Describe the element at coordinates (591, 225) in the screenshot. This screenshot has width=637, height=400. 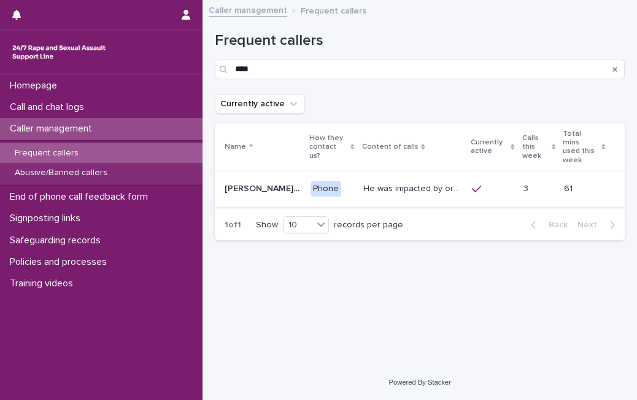
I see `span: Next` at that location.